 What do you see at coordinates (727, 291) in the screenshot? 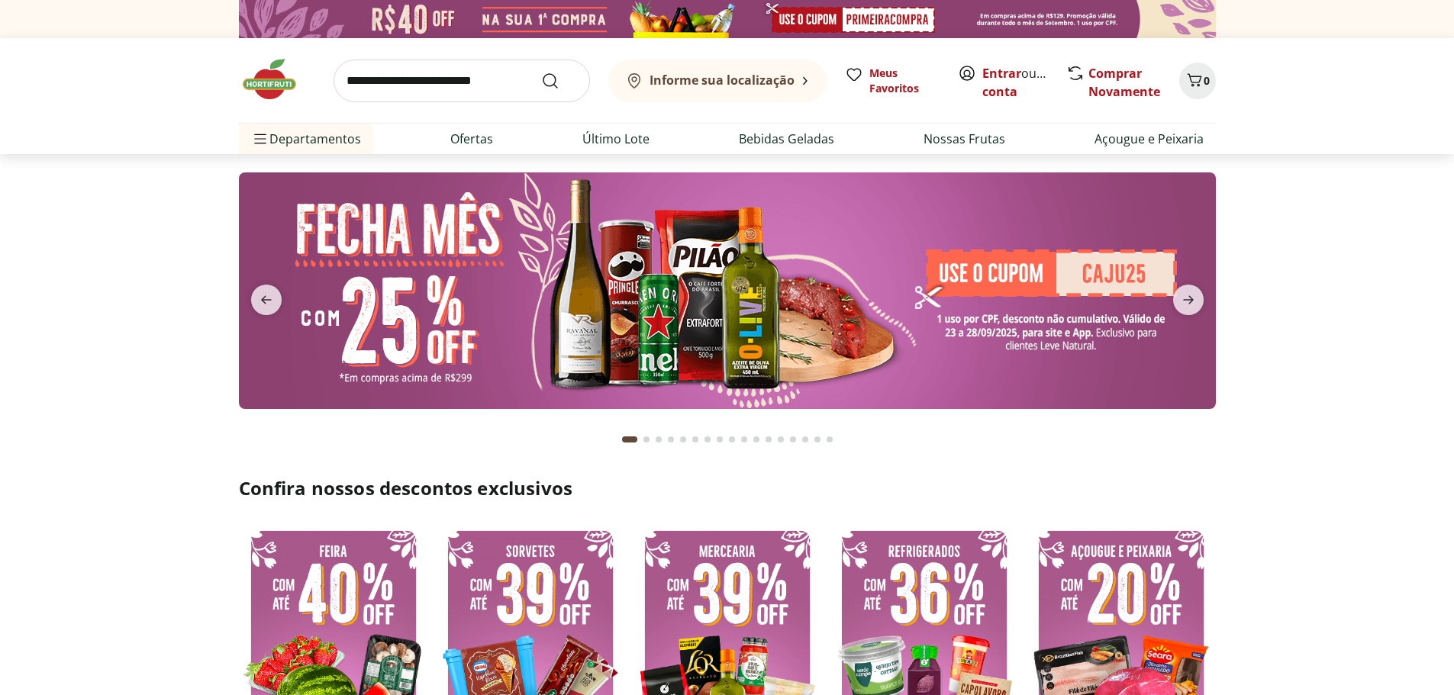
I see `img: banana` at bounding box center [727, 291].